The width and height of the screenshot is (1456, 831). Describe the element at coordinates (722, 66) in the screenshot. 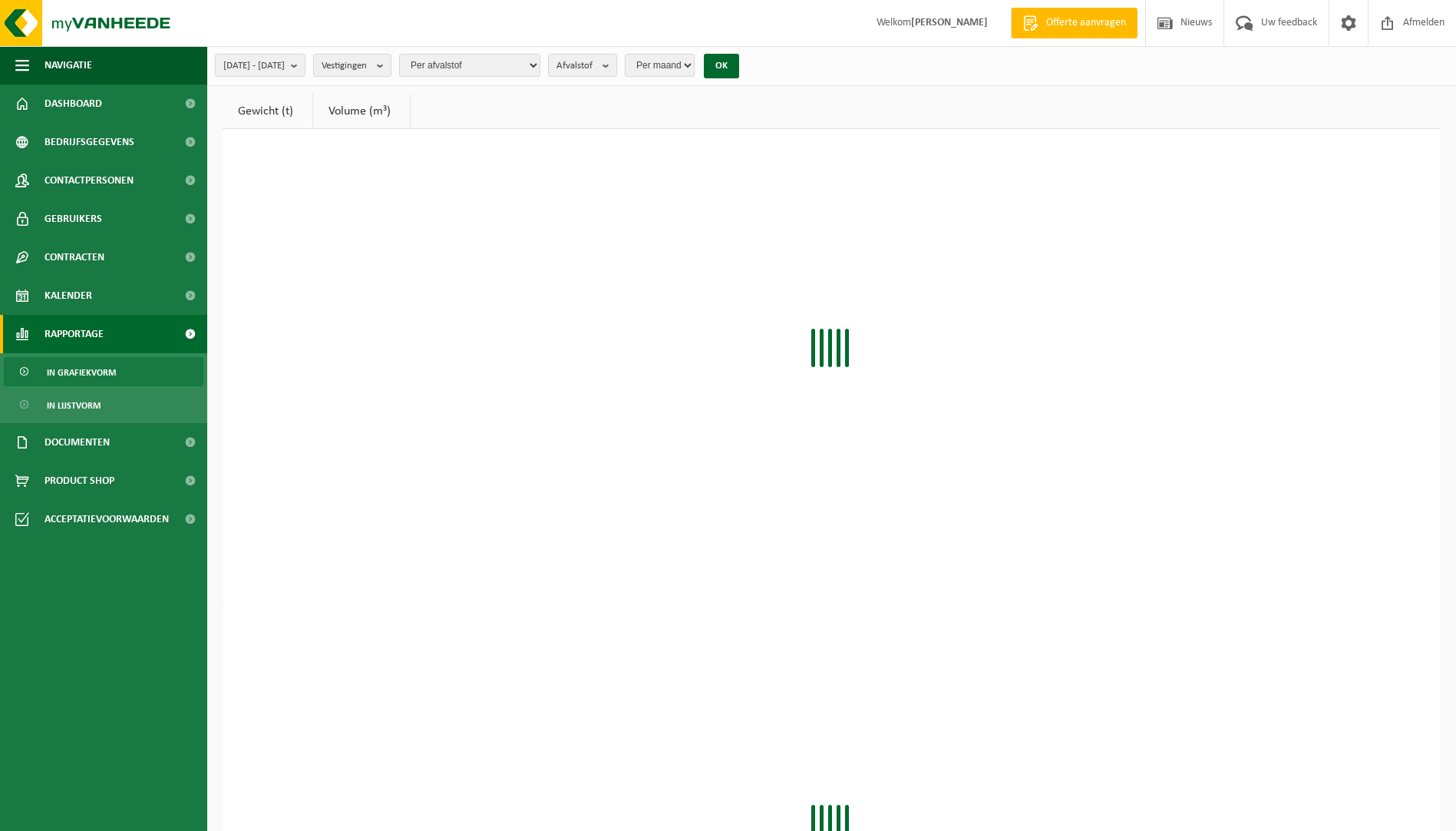

I see `button: OK` at that location.